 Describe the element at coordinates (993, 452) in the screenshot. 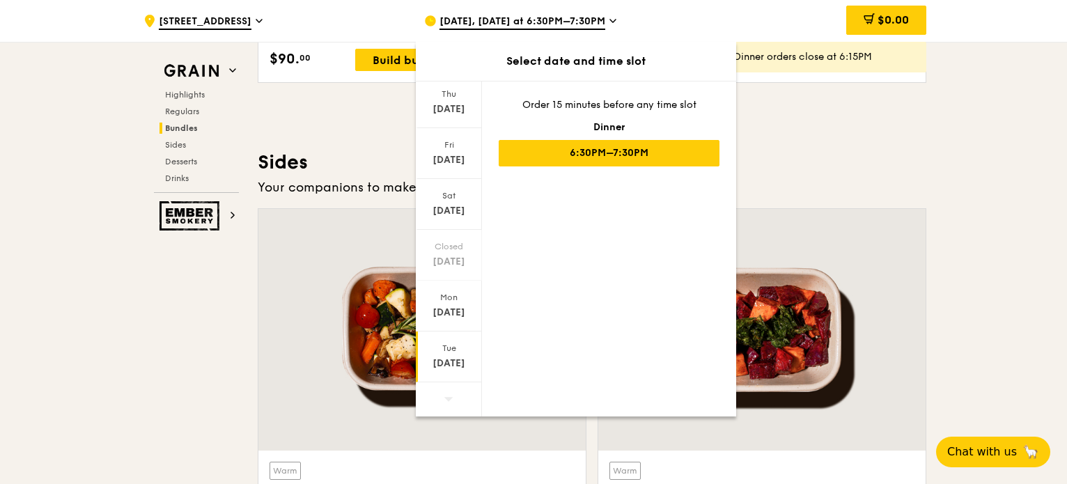

I see `button: Chat with us🦙` at that location.